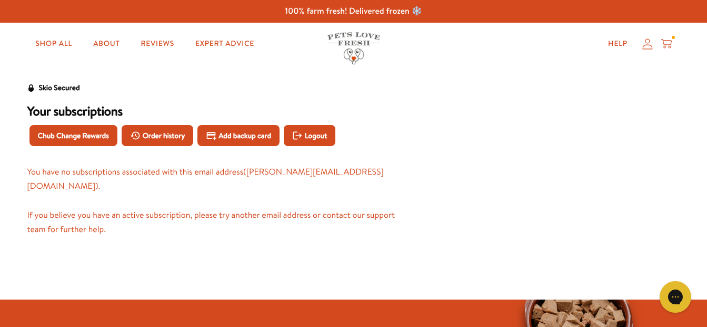 The image size is (707, 327). Describe the element at coordinates (21, 19) in the screenshot. I see `button: Open gorgias live chat` at that location.